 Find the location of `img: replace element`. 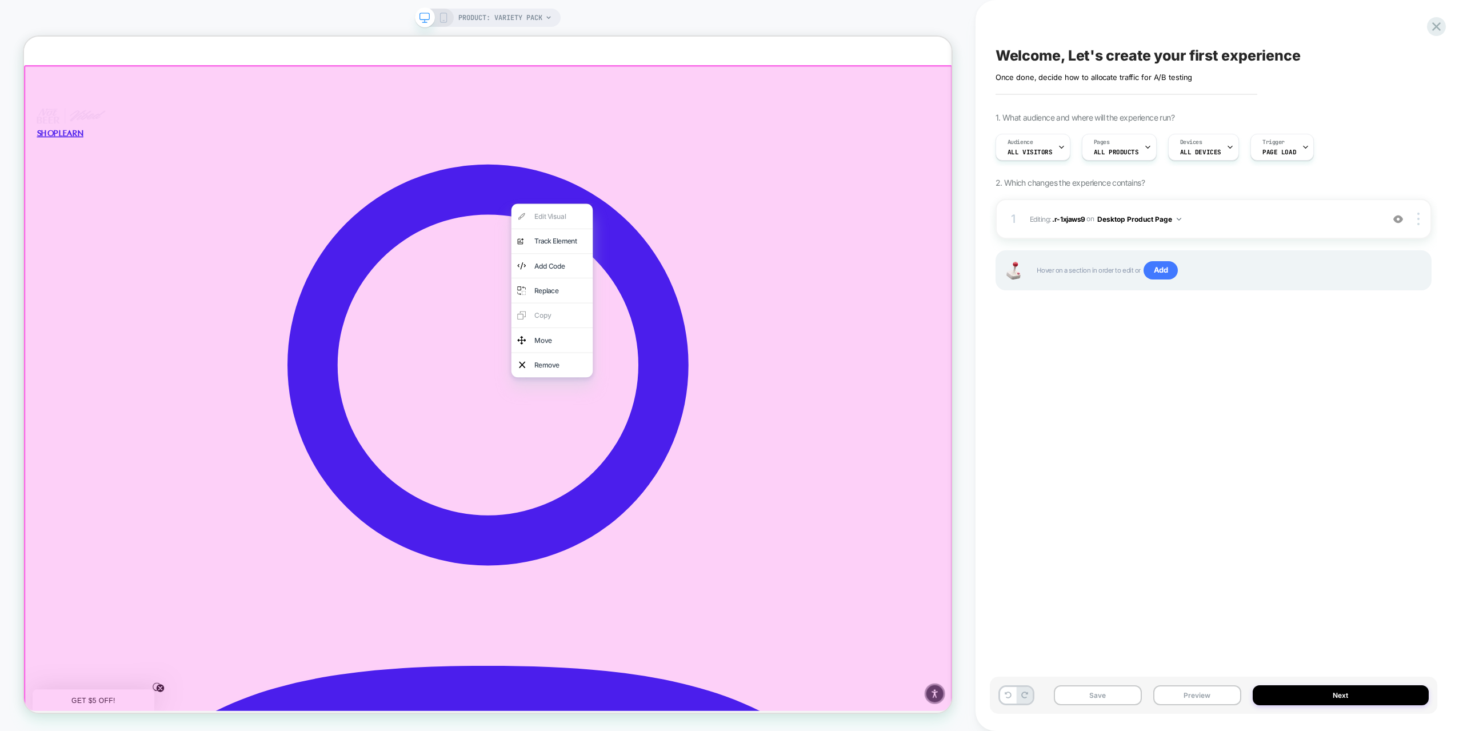

img: replace element is located at coordinates (664, 338).